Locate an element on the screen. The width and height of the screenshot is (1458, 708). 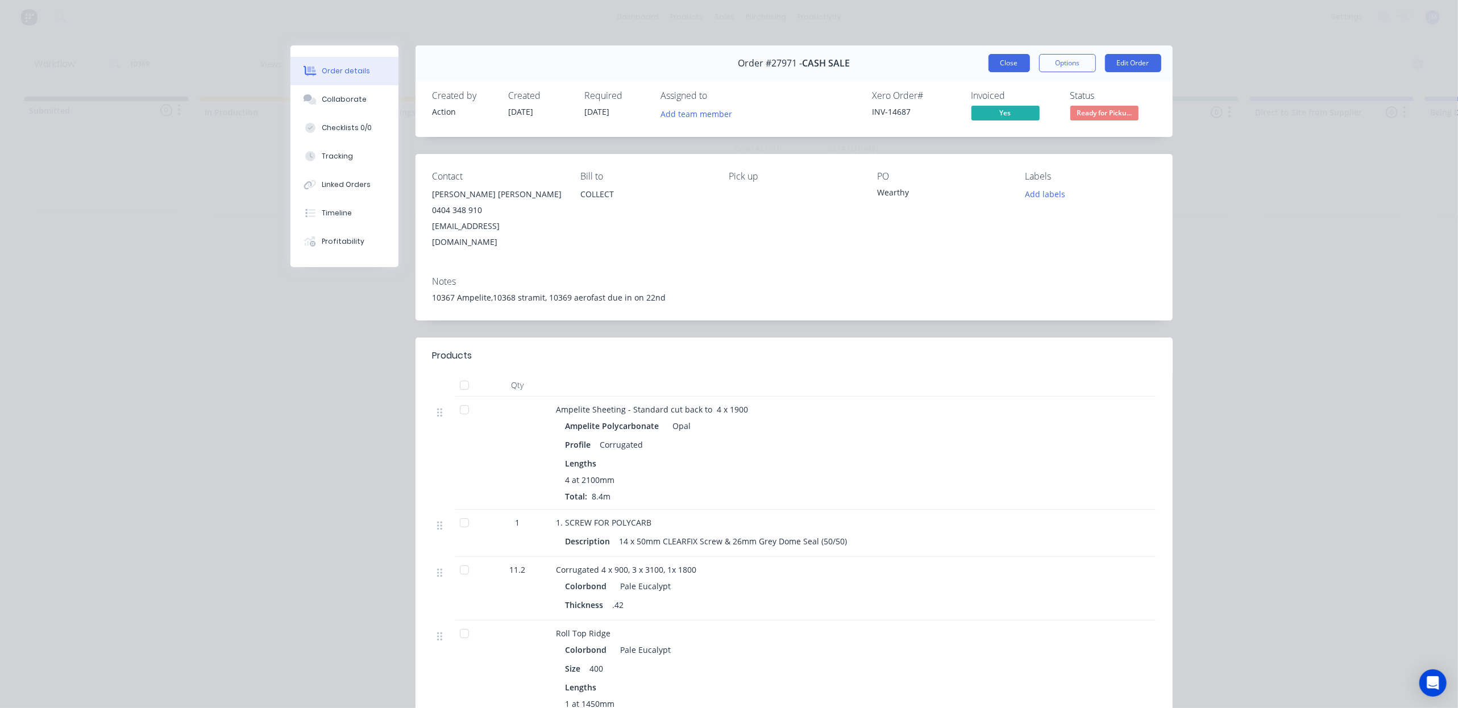
div: Corrugated is located at coordinates (622, 445).